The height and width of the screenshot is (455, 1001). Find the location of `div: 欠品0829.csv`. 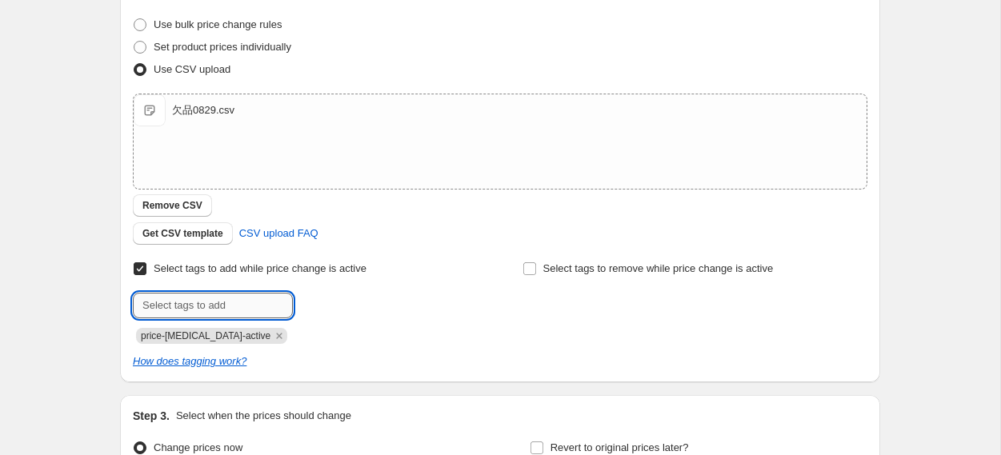

div: 欠品0829.csv is located at coordinates (203, 110).